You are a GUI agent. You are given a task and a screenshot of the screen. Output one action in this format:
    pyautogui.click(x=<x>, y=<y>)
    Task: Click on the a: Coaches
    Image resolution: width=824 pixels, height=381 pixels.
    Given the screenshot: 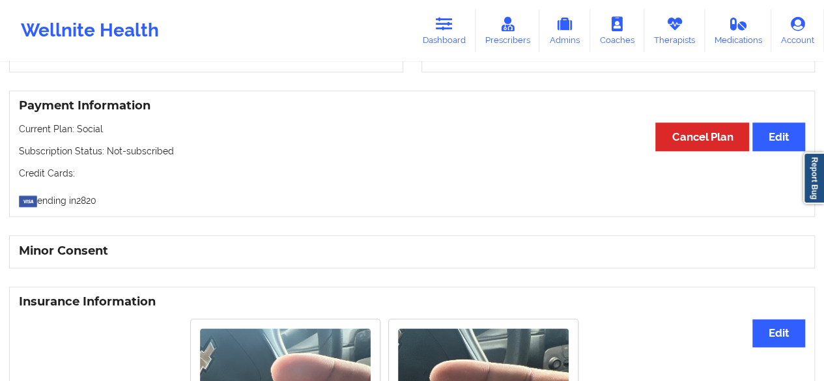 What is the action you would take?
    pyautogui.click(x=617, y=31)
    